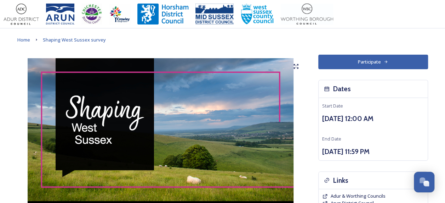  Describe the element at coordinates (92, 14) in the screenshot. I see `img: CDC%20Logo%20-%20you%20may%20have%20a%20better%20version.jpg` at that location.